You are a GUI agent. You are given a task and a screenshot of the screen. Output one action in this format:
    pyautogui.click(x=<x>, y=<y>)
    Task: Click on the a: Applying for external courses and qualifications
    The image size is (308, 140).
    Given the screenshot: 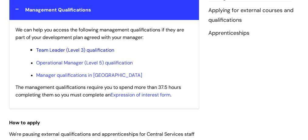 What is the action you would take?
    pyautogui.click(x=251, y=15)
    